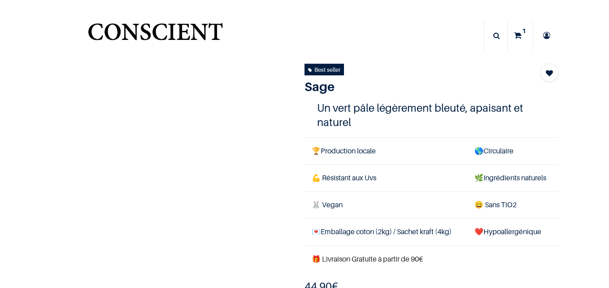  Describe the element at coordinates (155, 35) in the screenshot. I see `span: Logo of Conscient` at that location.